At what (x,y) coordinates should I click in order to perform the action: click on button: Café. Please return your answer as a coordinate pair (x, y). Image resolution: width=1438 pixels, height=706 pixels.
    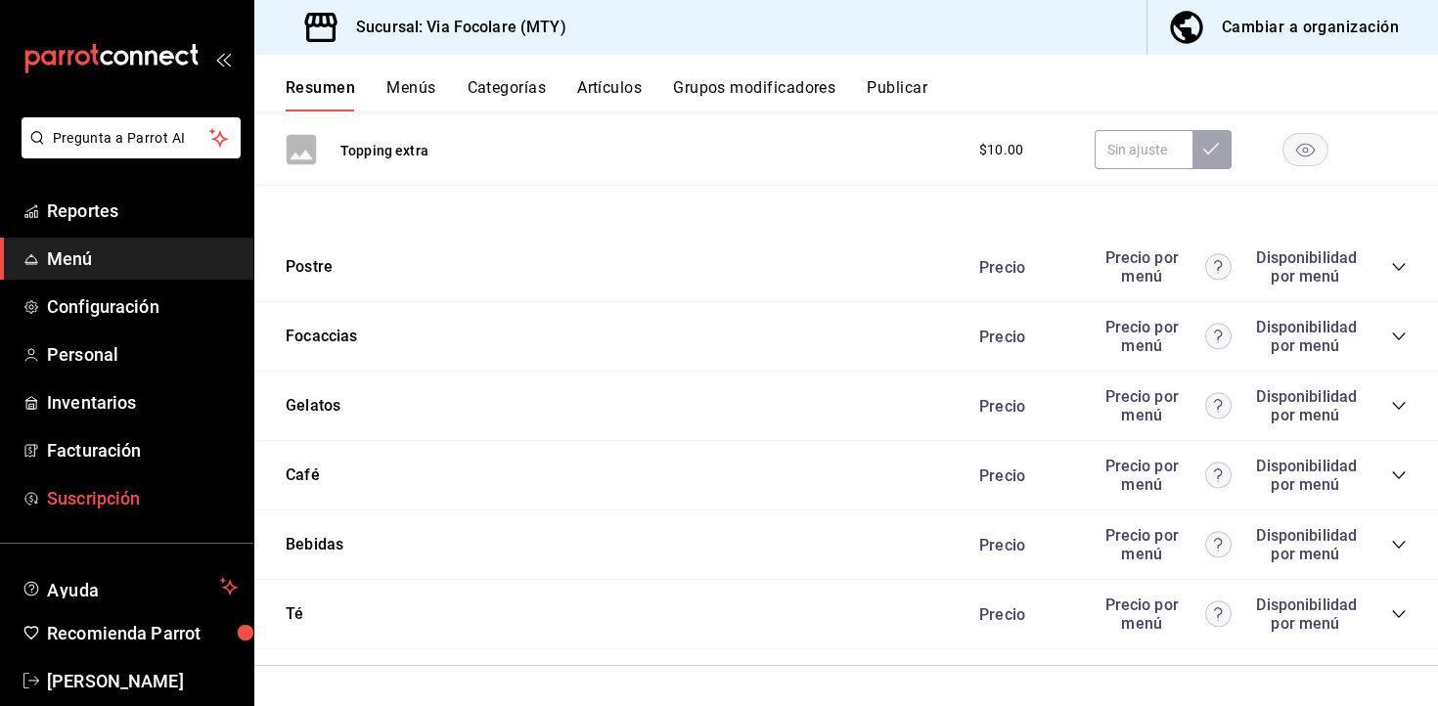
    Looking at the image, I should click on (302, 475).